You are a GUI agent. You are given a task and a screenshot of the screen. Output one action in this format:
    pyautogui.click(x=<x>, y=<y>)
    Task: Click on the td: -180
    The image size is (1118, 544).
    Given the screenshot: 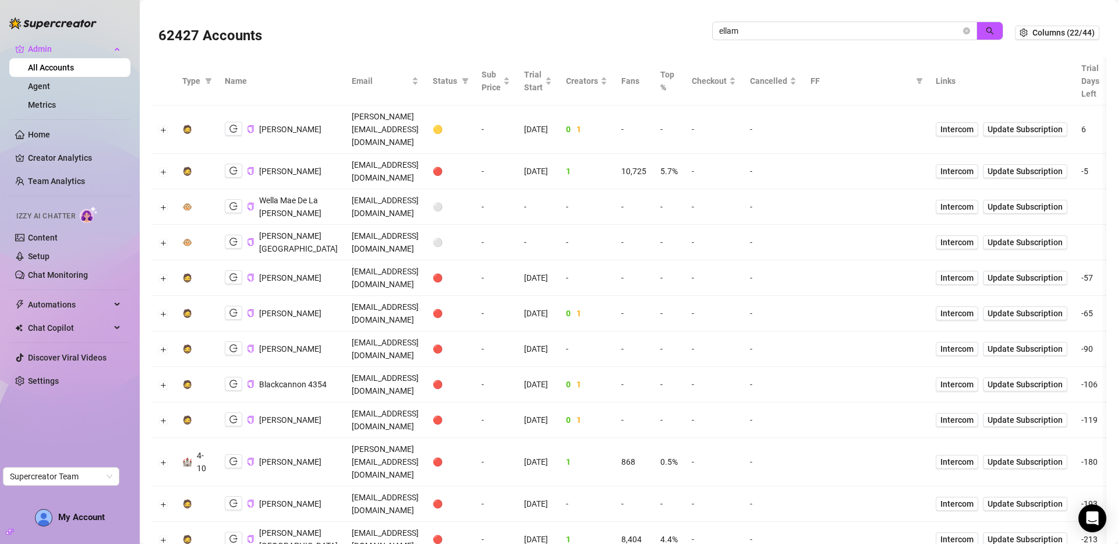 What is the action you would take?
    pyautogui.click(x=1090, y=462)
    